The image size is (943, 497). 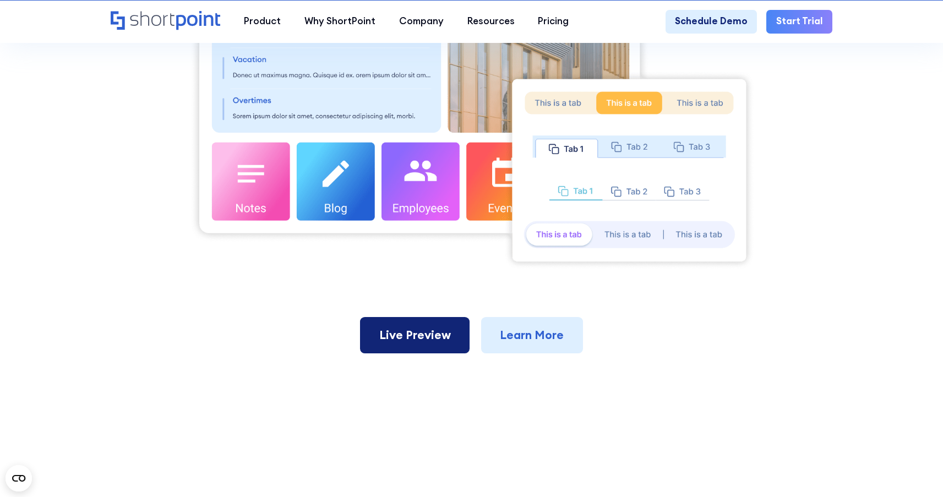 I want to click on div: Chat Widget, so click(x=844, y=433).